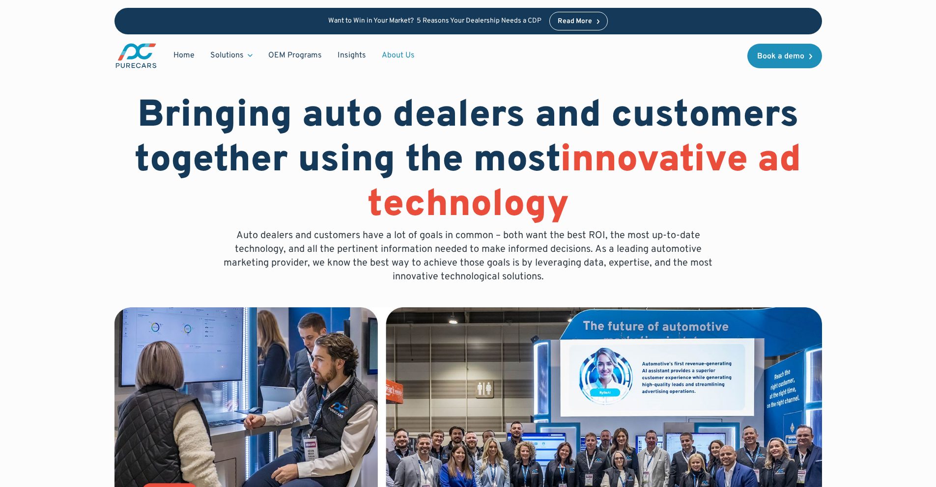 The image size is (936, 487). I want to click on a: main, so click(136, 56).